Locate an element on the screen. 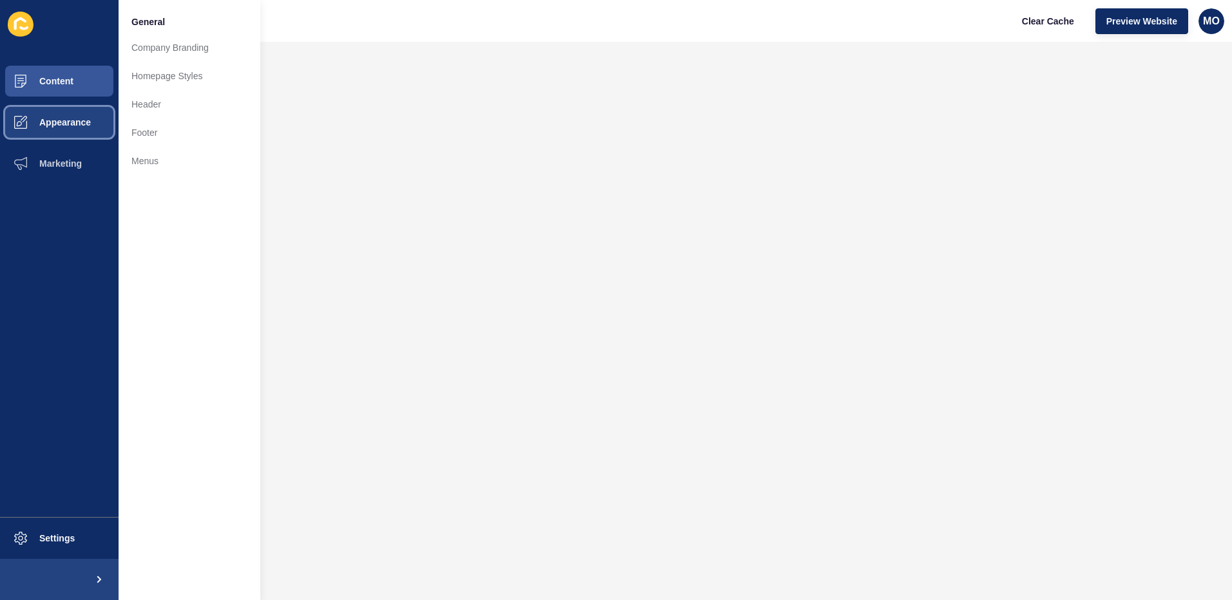 This screenshot has width=1232, height=600. a: Footer is located at coordinates (189, 133).